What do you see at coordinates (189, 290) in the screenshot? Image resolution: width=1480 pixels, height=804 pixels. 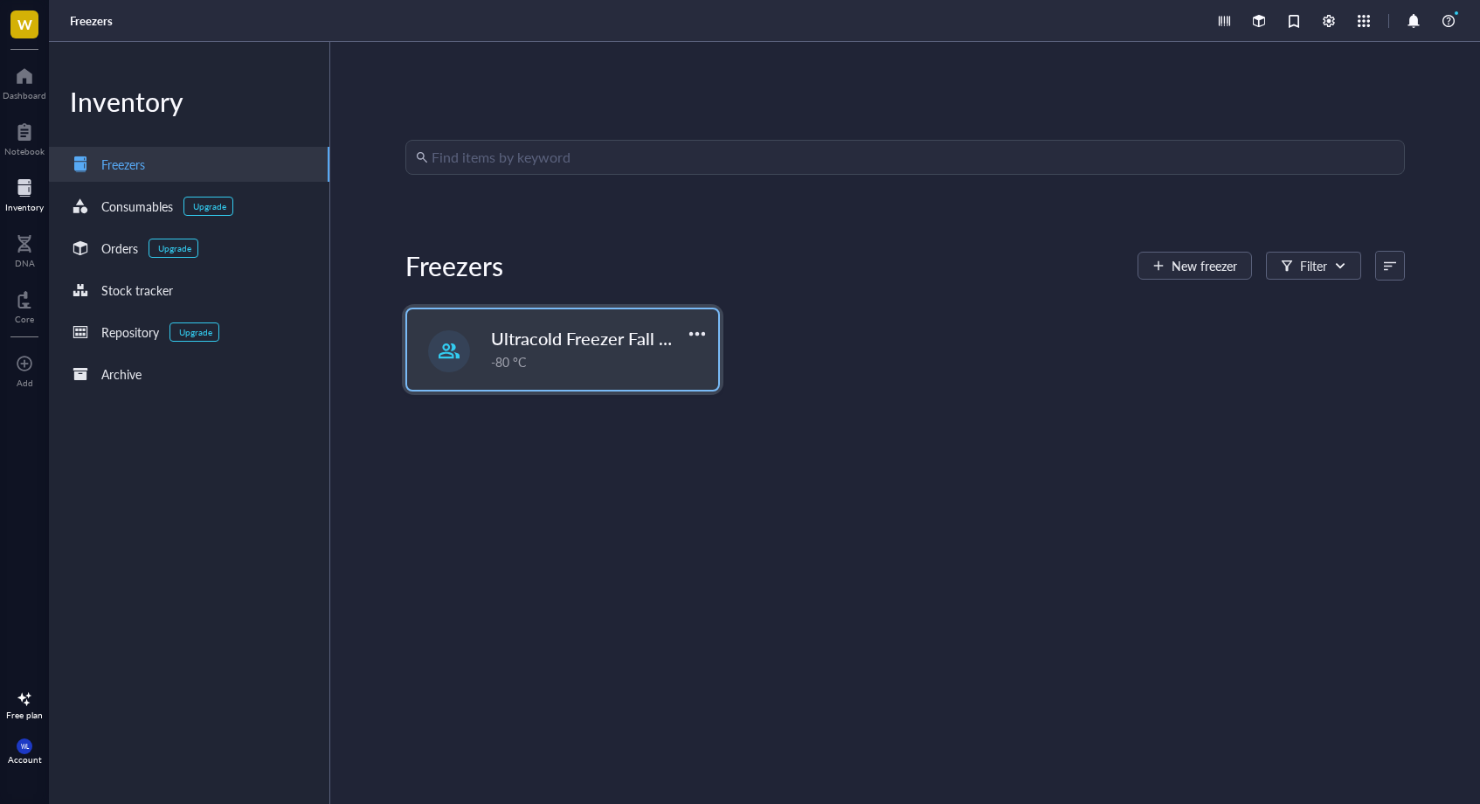 I see `a: Stock tracker` at bounding box center [189, 290].